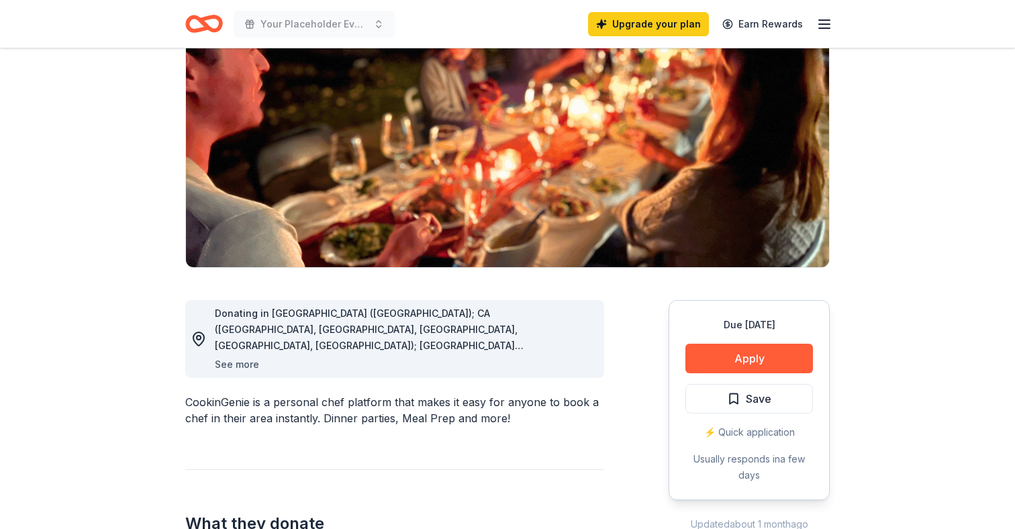 This screenshot has height=529, width=1015. I want to click on button: Save, so click(749, 399).